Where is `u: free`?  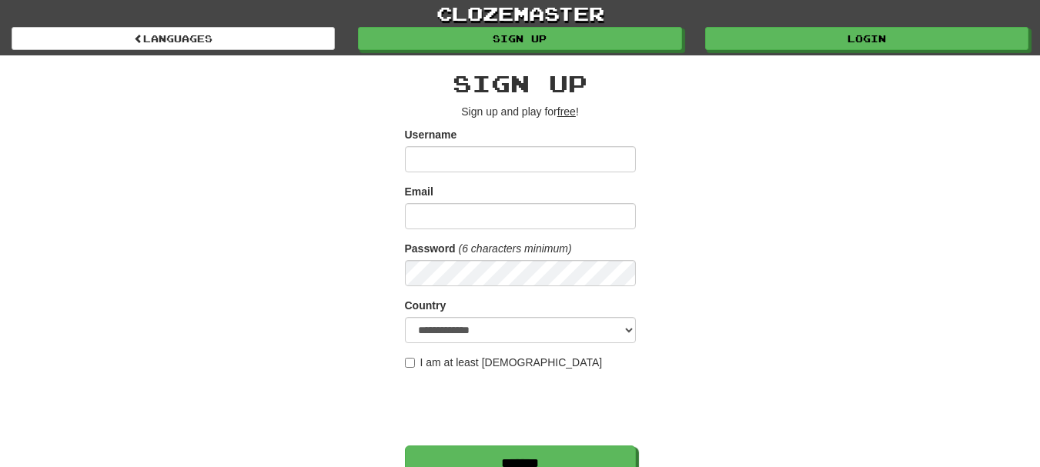
u: free is located at coordinates (566, 112).